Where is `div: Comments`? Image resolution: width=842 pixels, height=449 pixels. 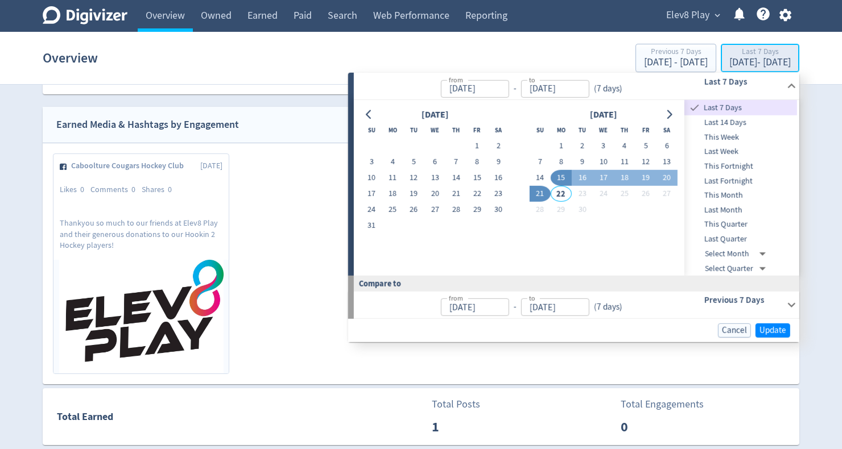 div: Comments is located at coordinates (116, 190).